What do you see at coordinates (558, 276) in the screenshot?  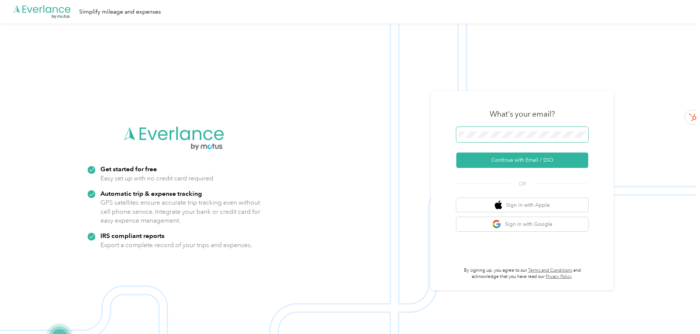 I see `a: Privacy Policy` at bounding box center [558, 276].